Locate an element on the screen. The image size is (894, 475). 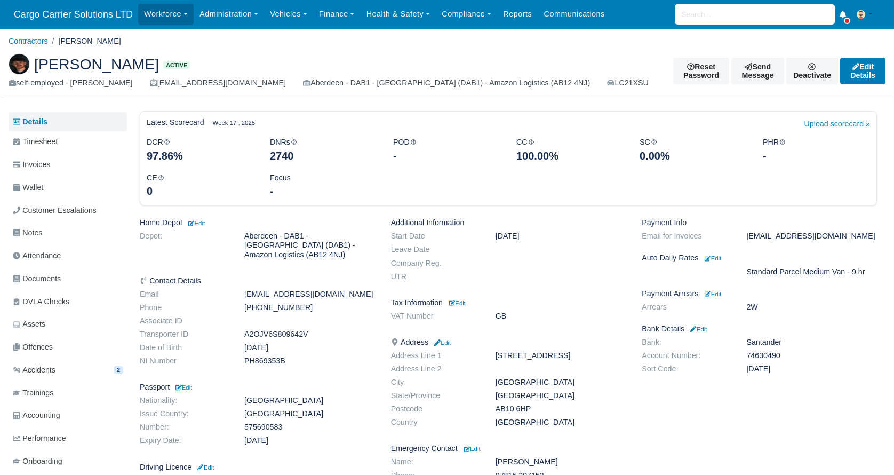
dt: Expiry Date: is located at coordinates (184, 440).